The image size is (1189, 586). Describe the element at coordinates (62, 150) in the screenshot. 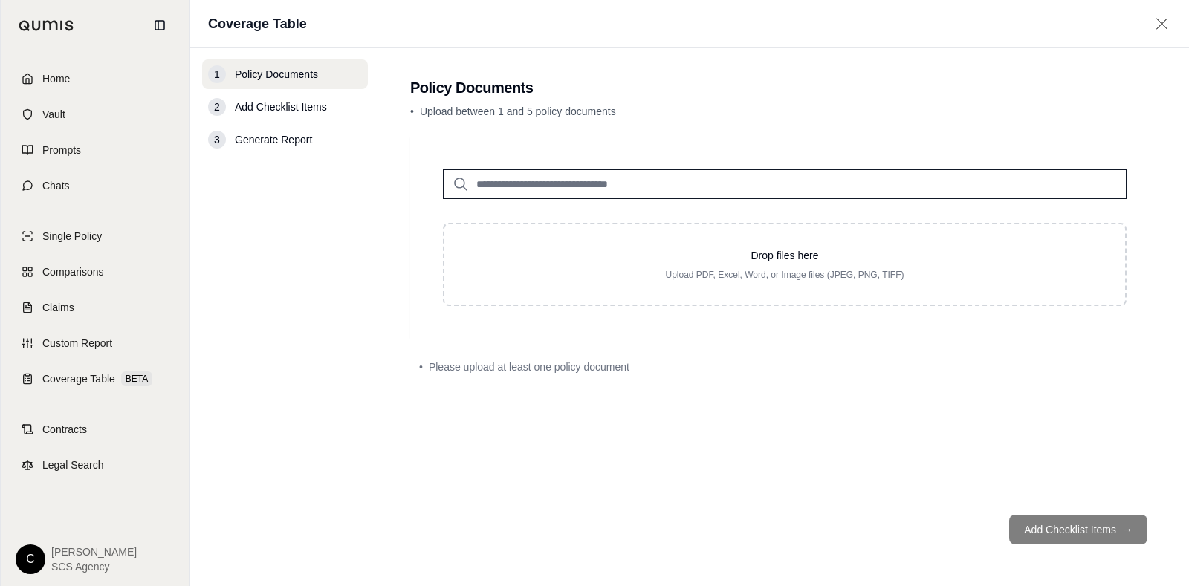

I see `span: Prompts` at that location.